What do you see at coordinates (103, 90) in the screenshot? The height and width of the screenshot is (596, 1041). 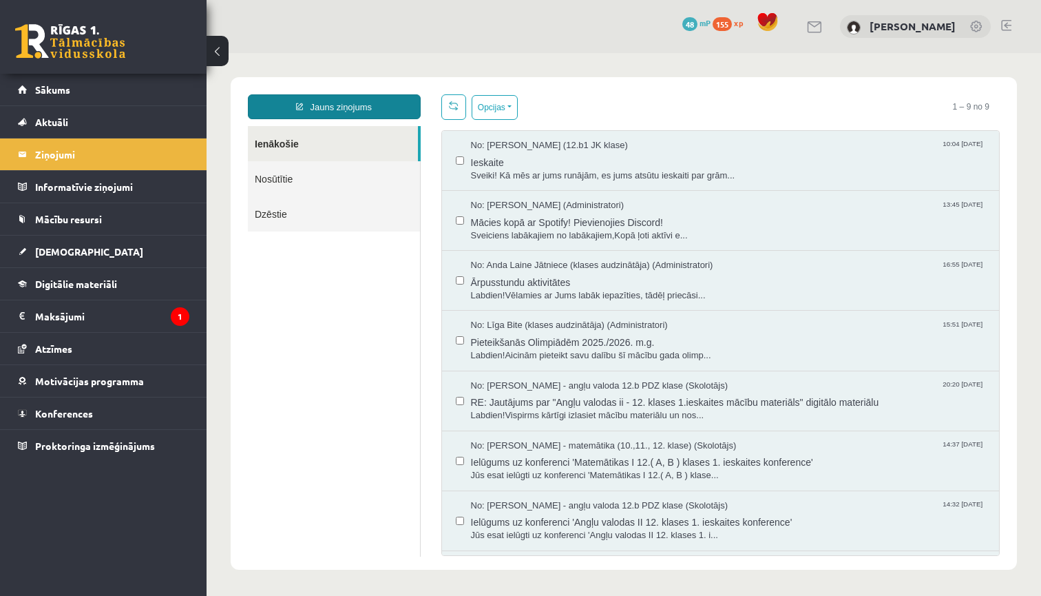 I see `a: Sākums` at bounding box center [103, 90].